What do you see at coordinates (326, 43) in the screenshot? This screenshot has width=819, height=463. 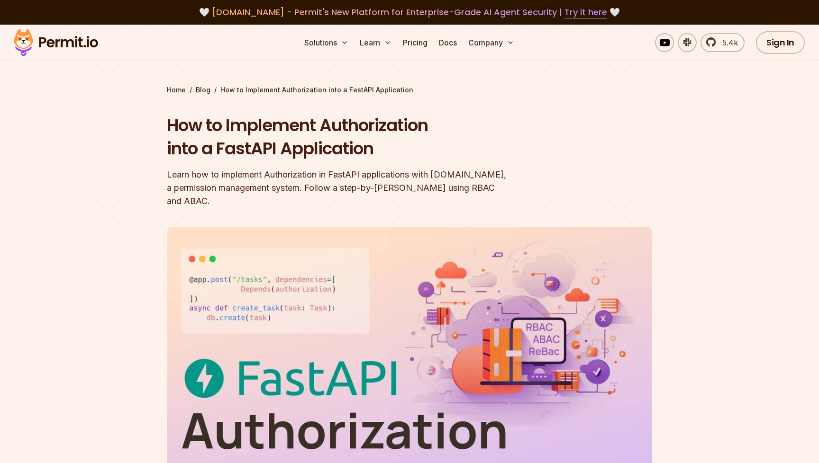 I see `button: Solutions` at bounding box center [326, 43].